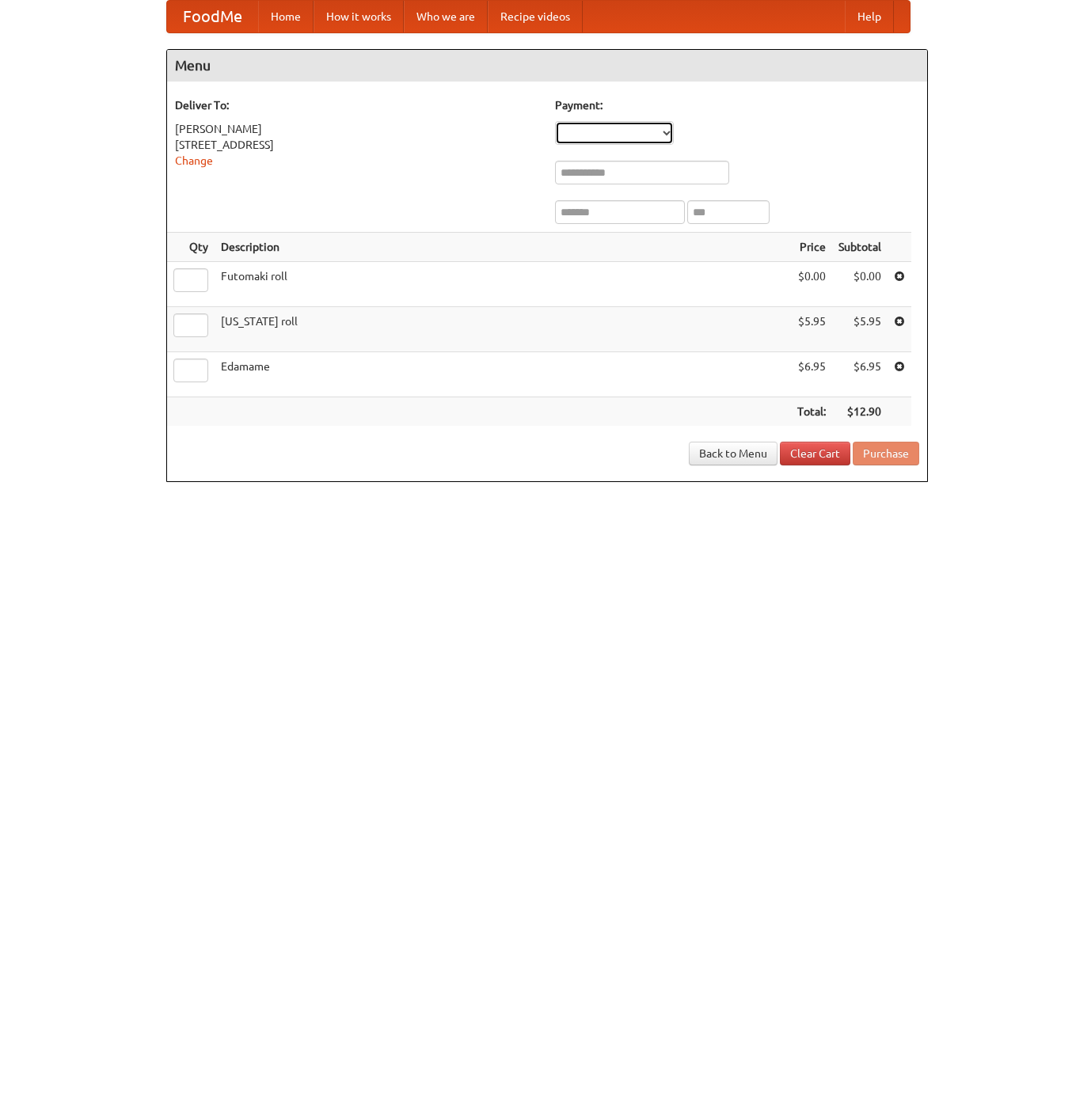  What do you see at coordinates (503, 247) in the screenshot?
I see `th: Description` at bounding box center [503, 247].